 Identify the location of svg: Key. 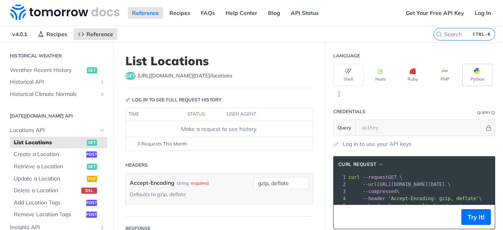
(128, 100).